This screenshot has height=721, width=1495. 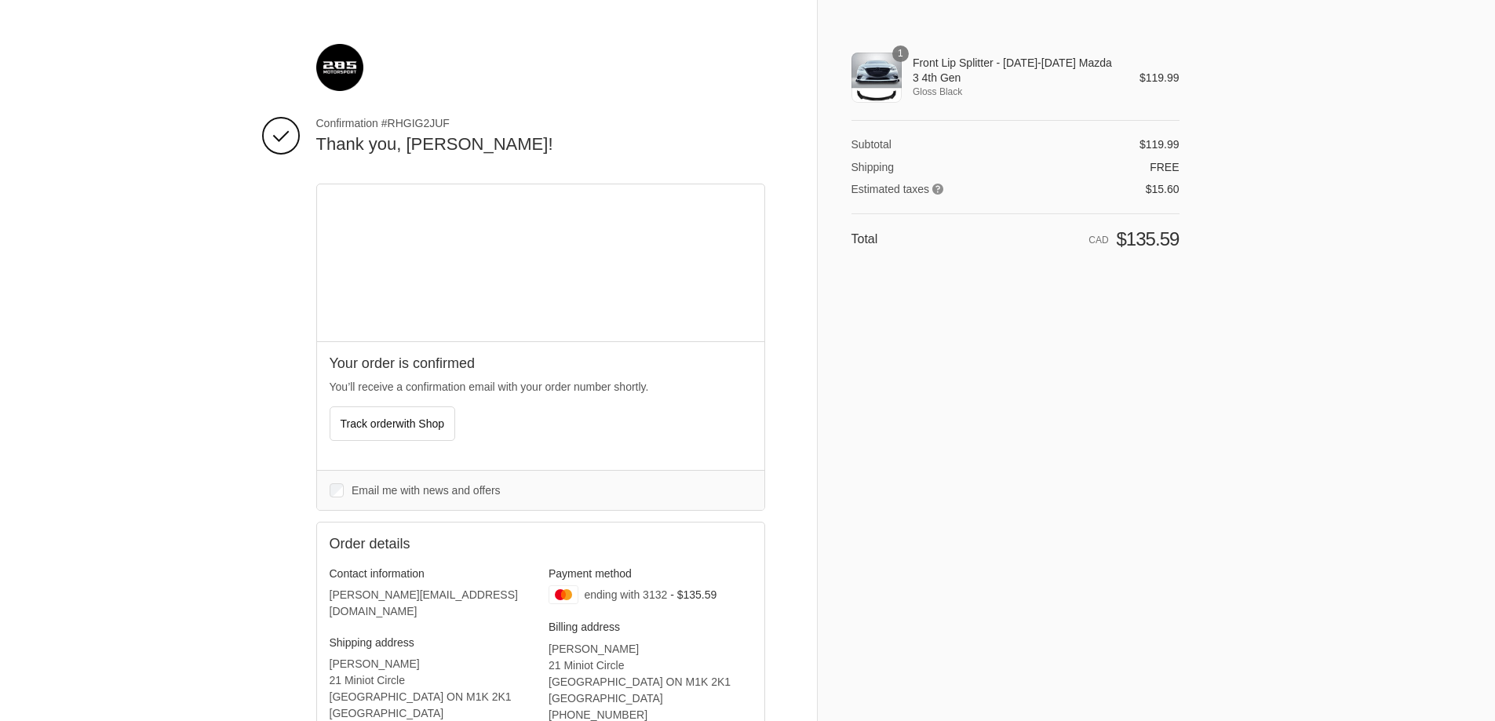 I want to click on h2: Your order is confirmed, so click(x=541, y=363).